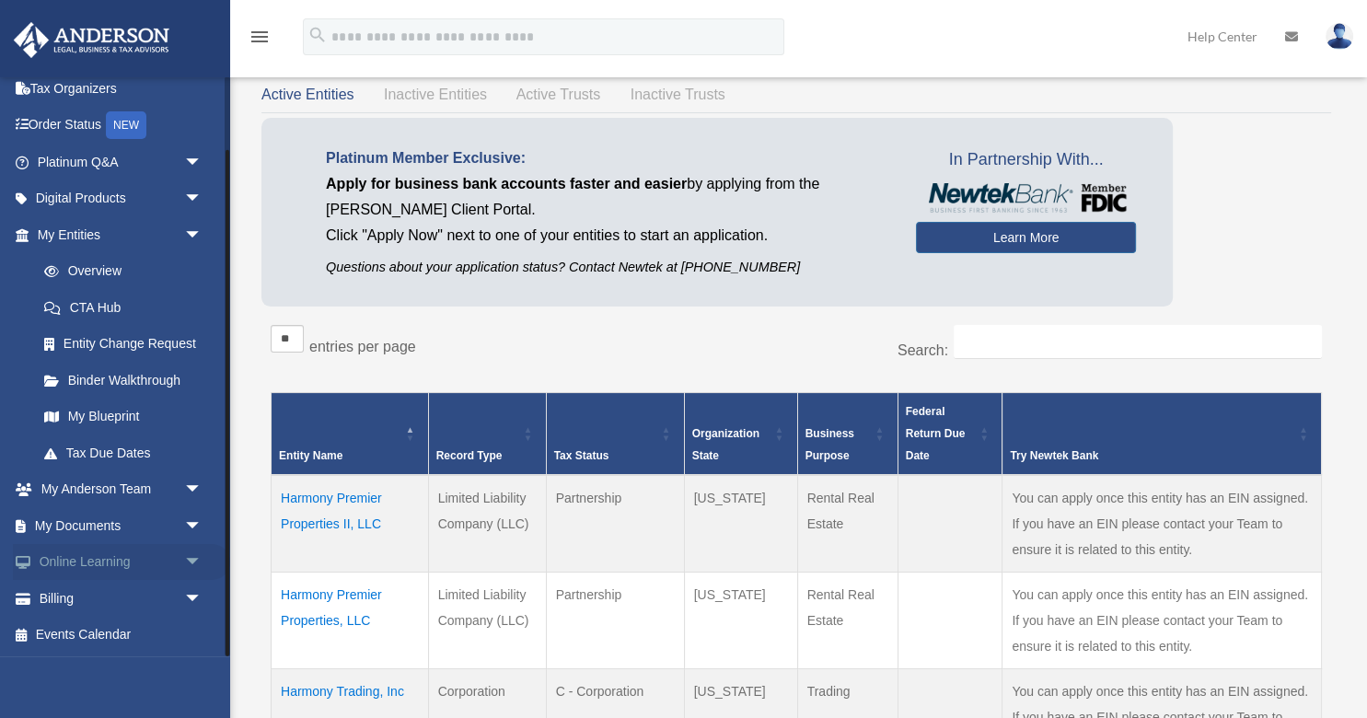  Describe the element at coordinates (363, 346) in the screenshot. I see `label: entries per page` at that location.